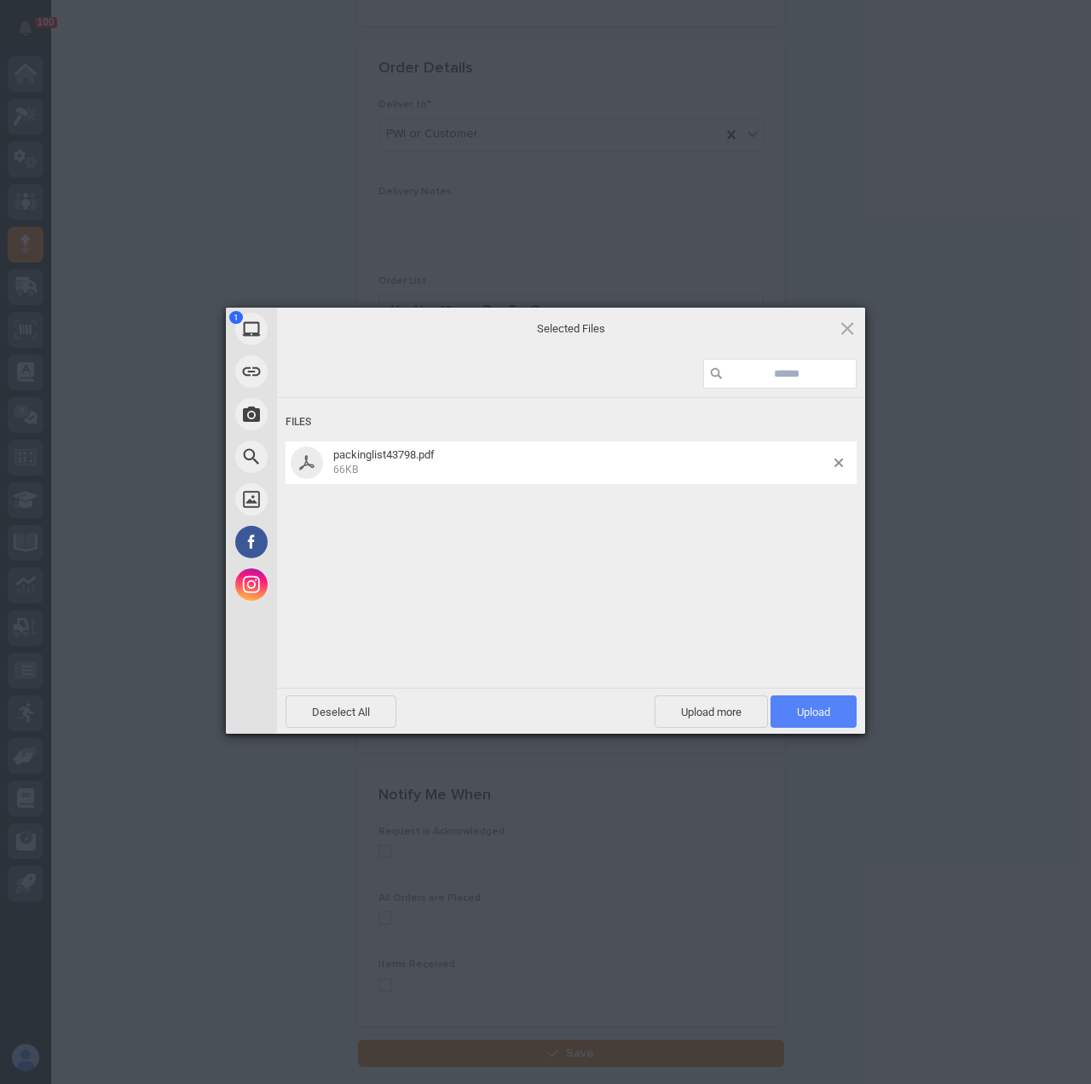 This screenshot has width=1091, height=1084. I want to click on div: Web Search, so click(328, 457).